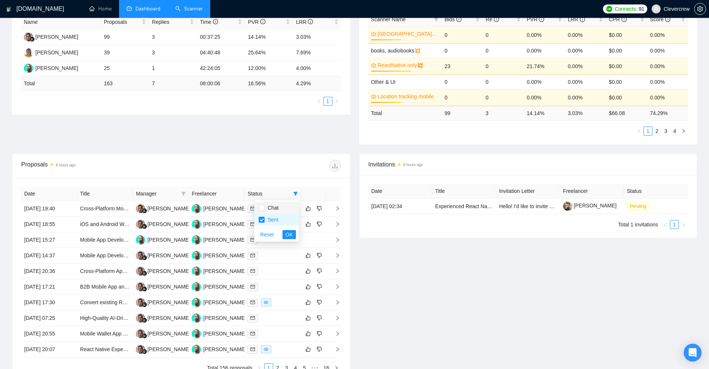  What do you see at coordinates (125, 83) in the screenshot?
I see `td: 163` at bounding box center [125, 83].